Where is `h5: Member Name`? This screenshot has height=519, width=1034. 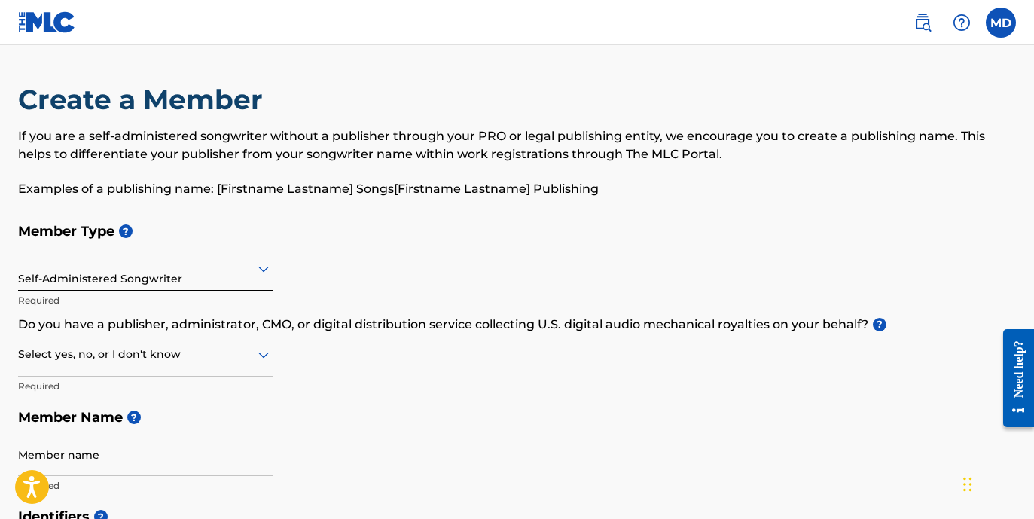 h5: Member Name is located at coordinates (517, 417).